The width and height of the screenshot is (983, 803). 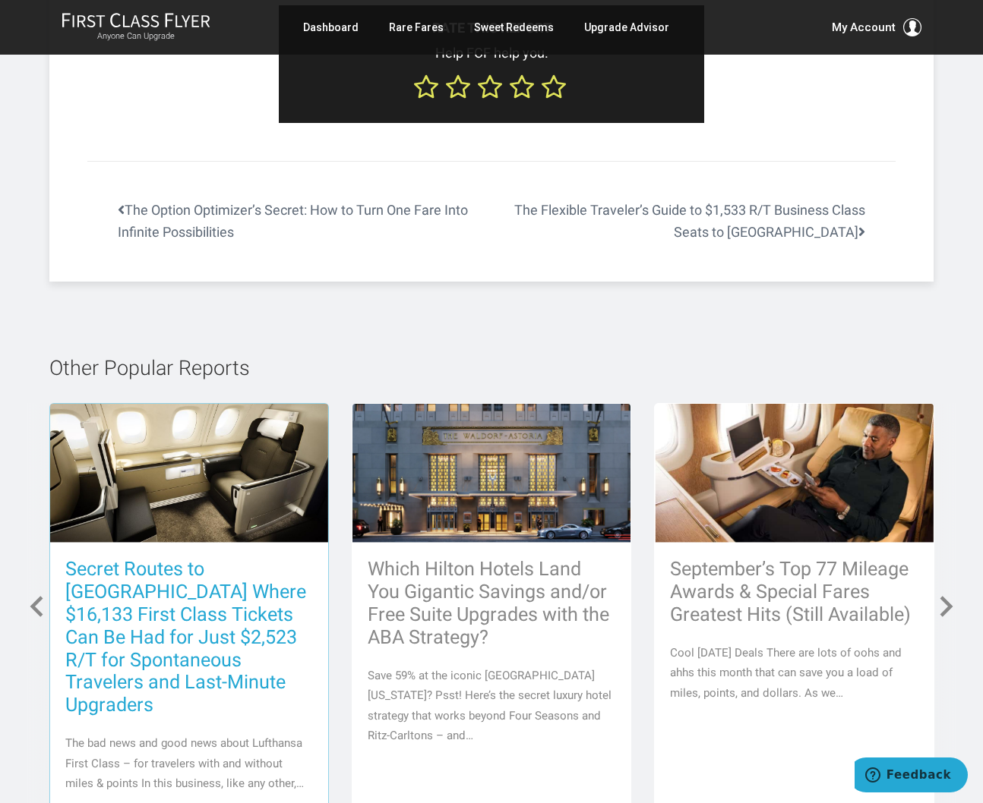 I want to click on h3: September’s Top 77 Mileage Awards & Special Fares Greatest Hits (Still Available), so click(x=793, y=592).